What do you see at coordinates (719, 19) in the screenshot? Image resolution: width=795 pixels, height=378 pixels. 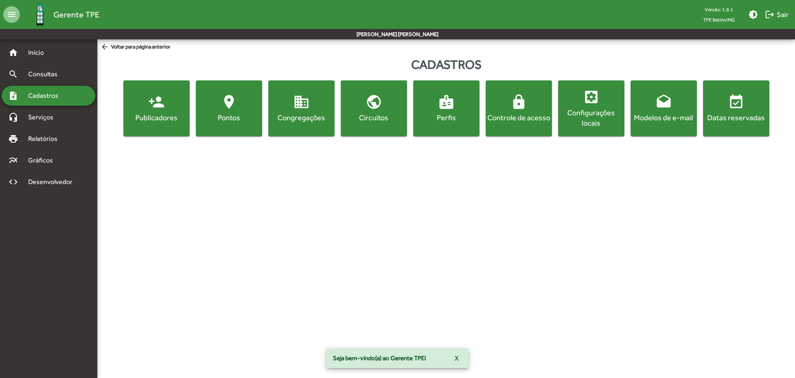 I see `span: TPE Betim/MG` at bounding box center [719, 19].